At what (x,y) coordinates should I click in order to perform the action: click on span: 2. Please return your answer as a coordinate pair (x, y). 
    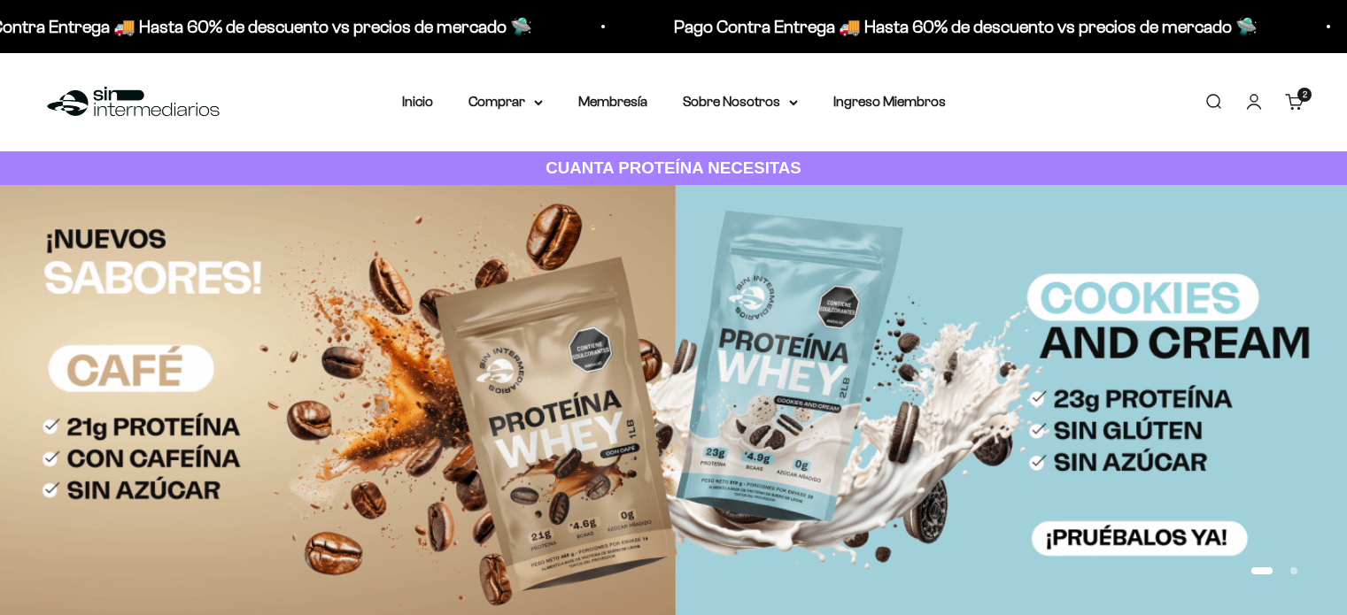
    Looking at the image, I should click on (1304, 95).